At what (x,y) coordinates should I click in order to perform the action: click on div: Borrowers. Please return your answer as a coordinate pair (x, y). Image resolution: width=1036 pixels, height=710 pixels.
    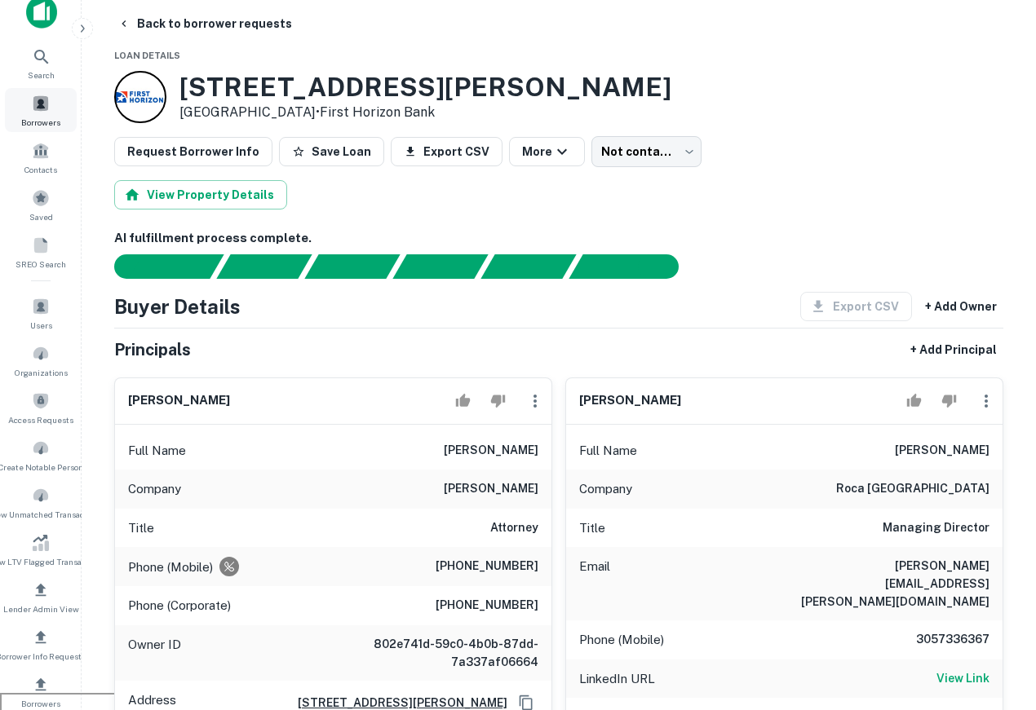
    Looking at the image, I should click on (41, 110).